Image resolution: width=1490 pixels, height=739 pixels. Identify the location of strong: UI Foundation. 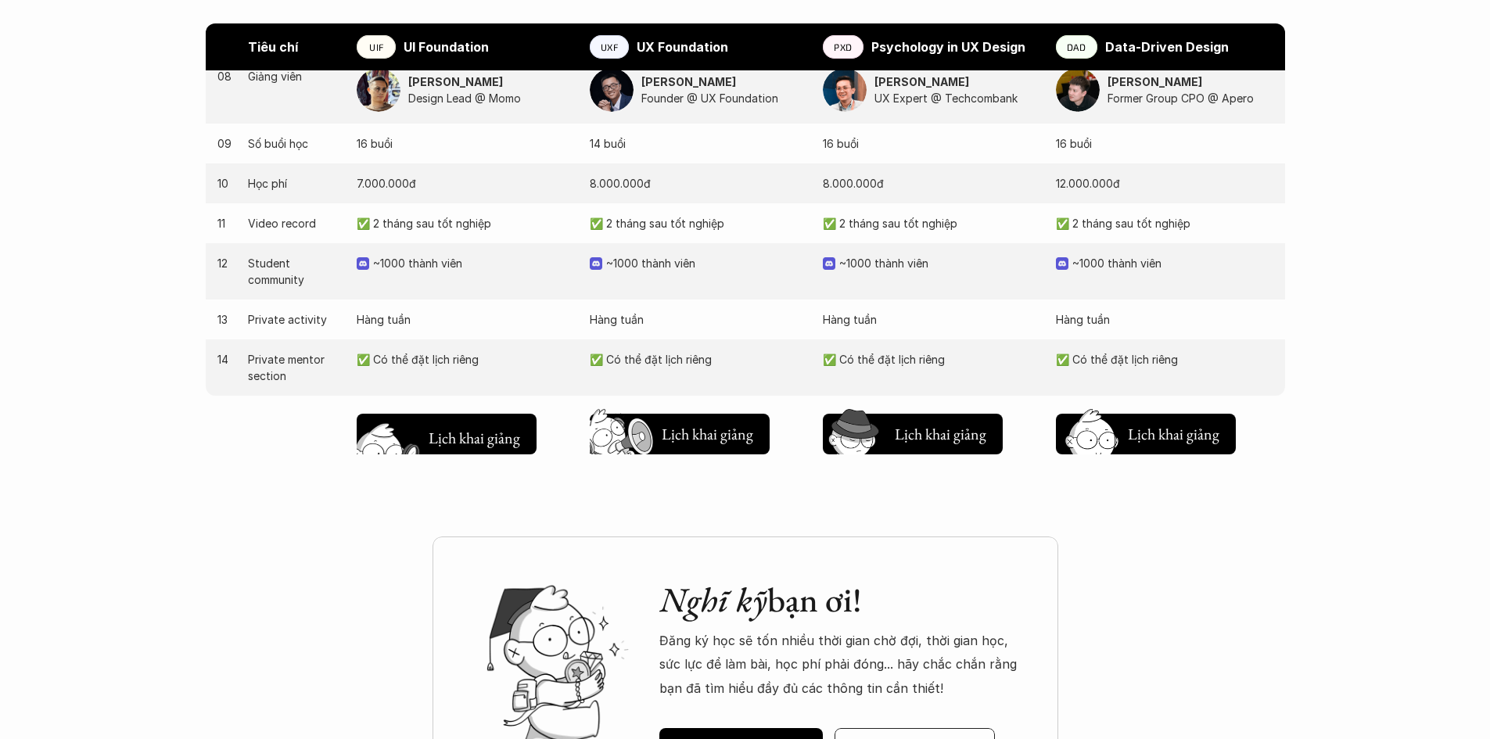
(446, 47).